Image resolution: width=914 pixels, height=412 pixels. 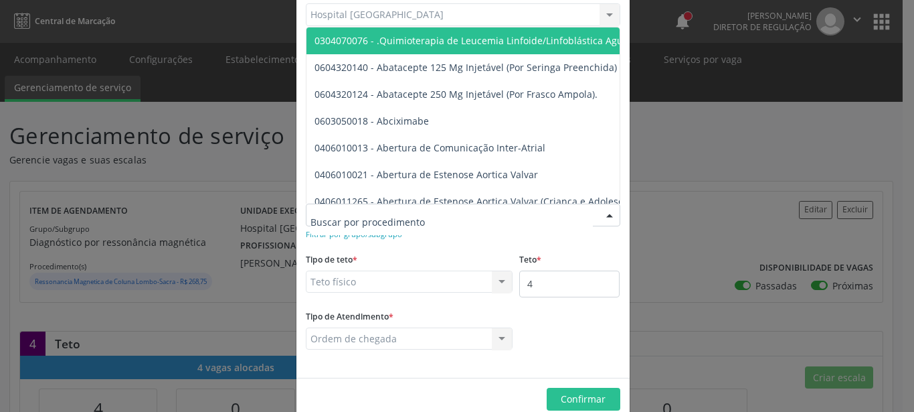 What do you see at coordinates (371, 120) in the screenshot?
I see `span: 0603050018 - Abciximabe` at bounding box center [371, 120].